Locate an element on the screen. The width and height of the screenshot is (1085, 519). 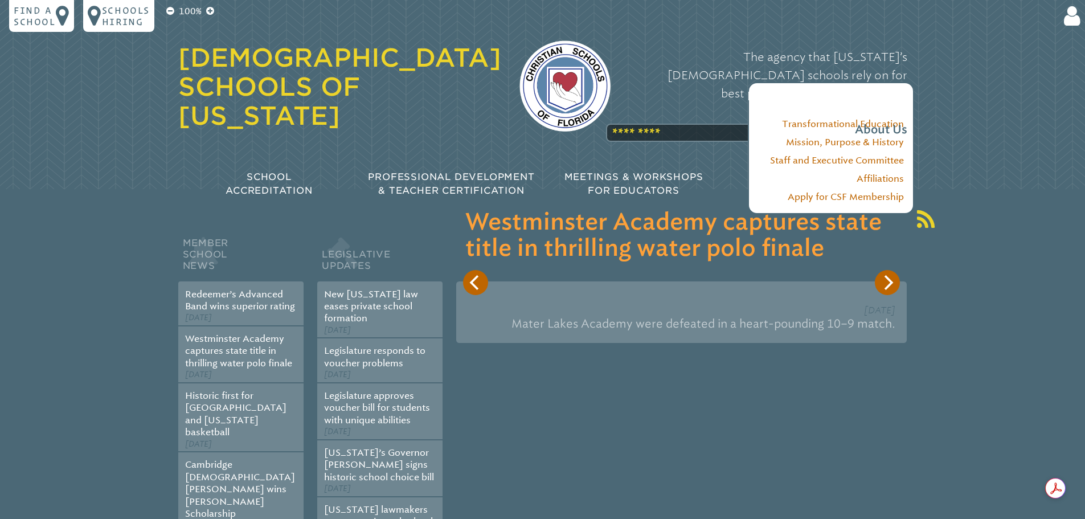
h2: Legislative Updates is located at coordinates (380, 258).